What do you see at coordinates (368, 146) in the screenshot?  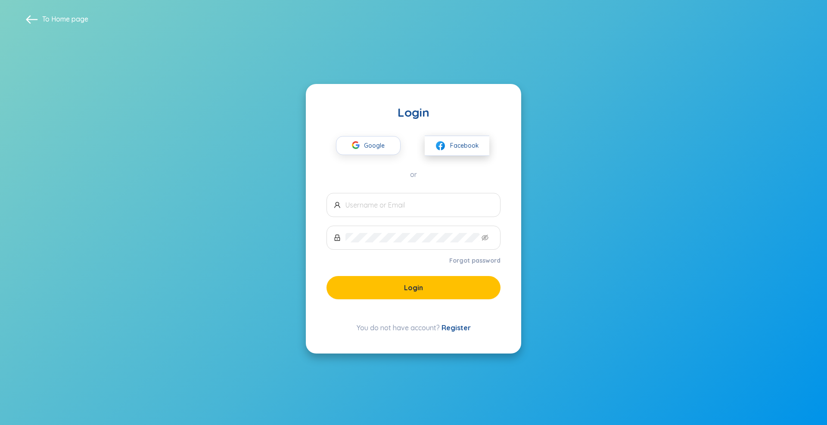 I see `button: Google` at bounding box center [368, 146].